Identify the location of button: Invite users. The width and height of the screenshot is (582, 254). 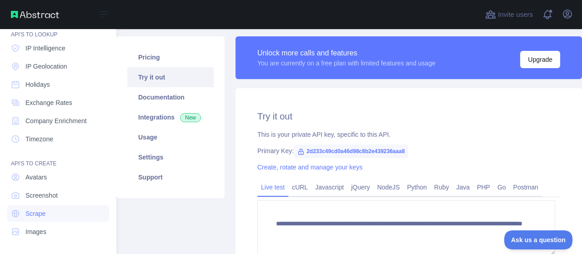
(509, 15).